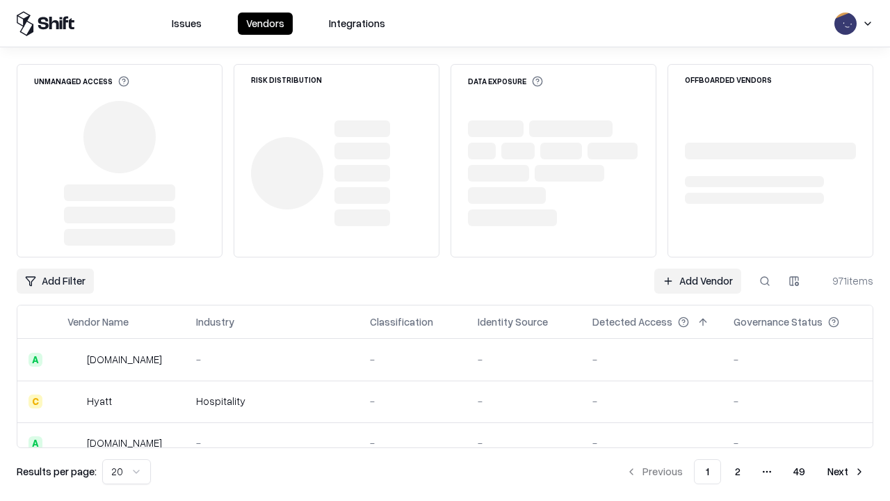 The height and width of the screenshot is (501, 890). What do you see at coordinates (35, 401) in the screenshot?
I see `div: C` at bounding box center [35, 401].